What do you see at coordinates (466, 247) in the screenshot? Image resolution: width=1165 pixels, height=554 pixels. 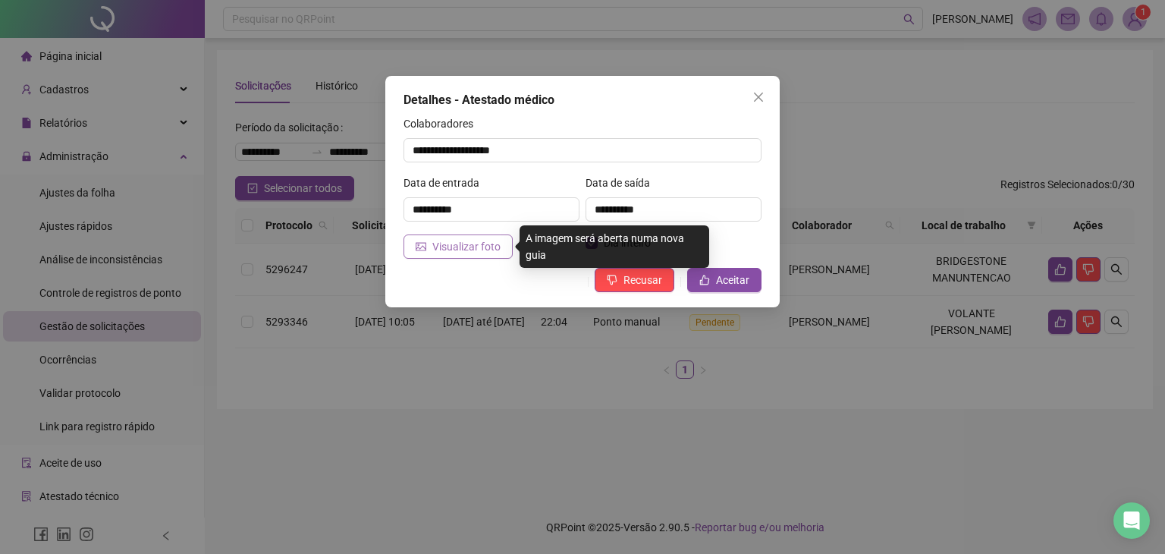 I see `span: Visualizar foto` at bounding box center [466, 247].